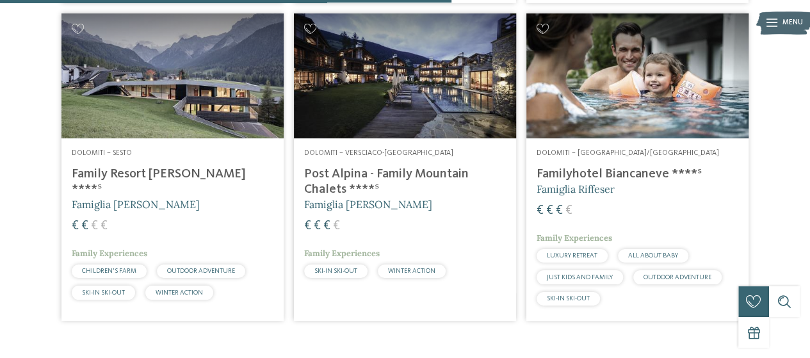 This screenshot has height=358, width=810. Describe the element at coordinates (576, 189) in the screenshot. I see `span: Famiglia Riffeser` at that location.